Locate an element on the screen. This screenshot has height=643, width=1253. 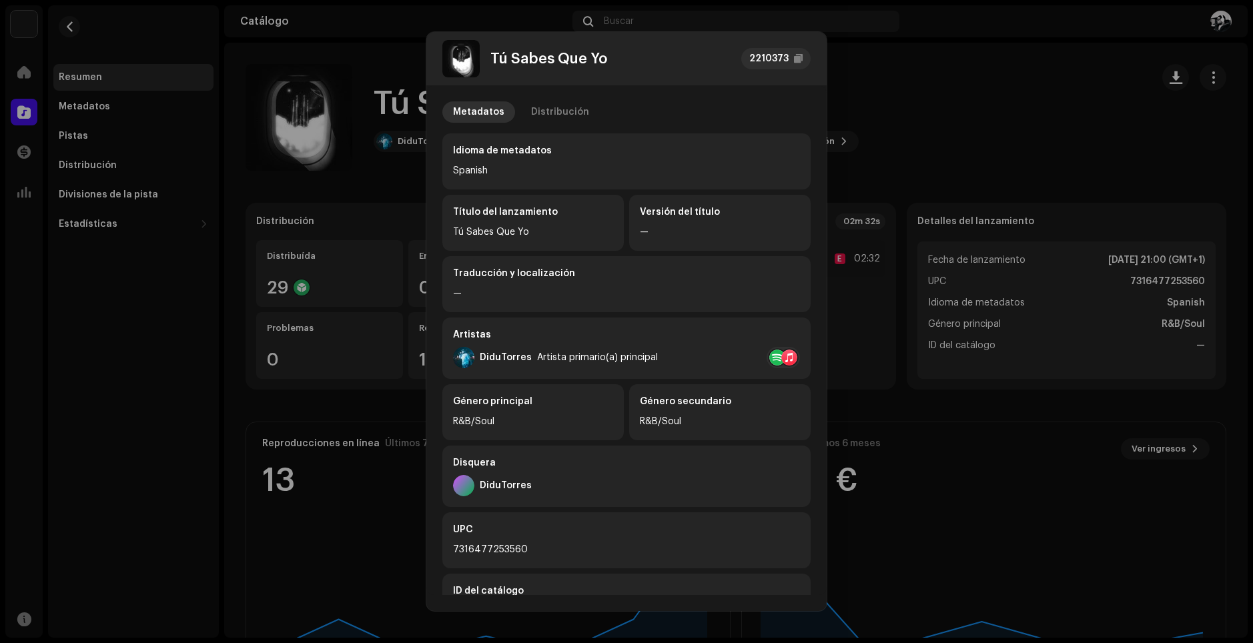
img: f55b9721-4f86-4ba7-9a94-43b9d269ab7d is located at coordinates (464, 358).